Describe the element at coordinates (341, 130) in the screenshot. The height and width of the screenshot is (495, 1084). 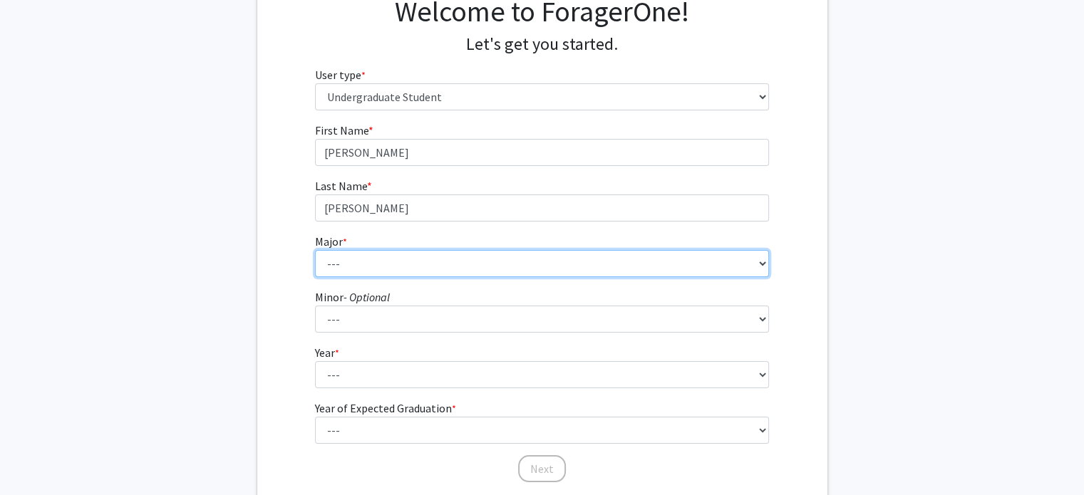
I see `span: First Name` at that location.